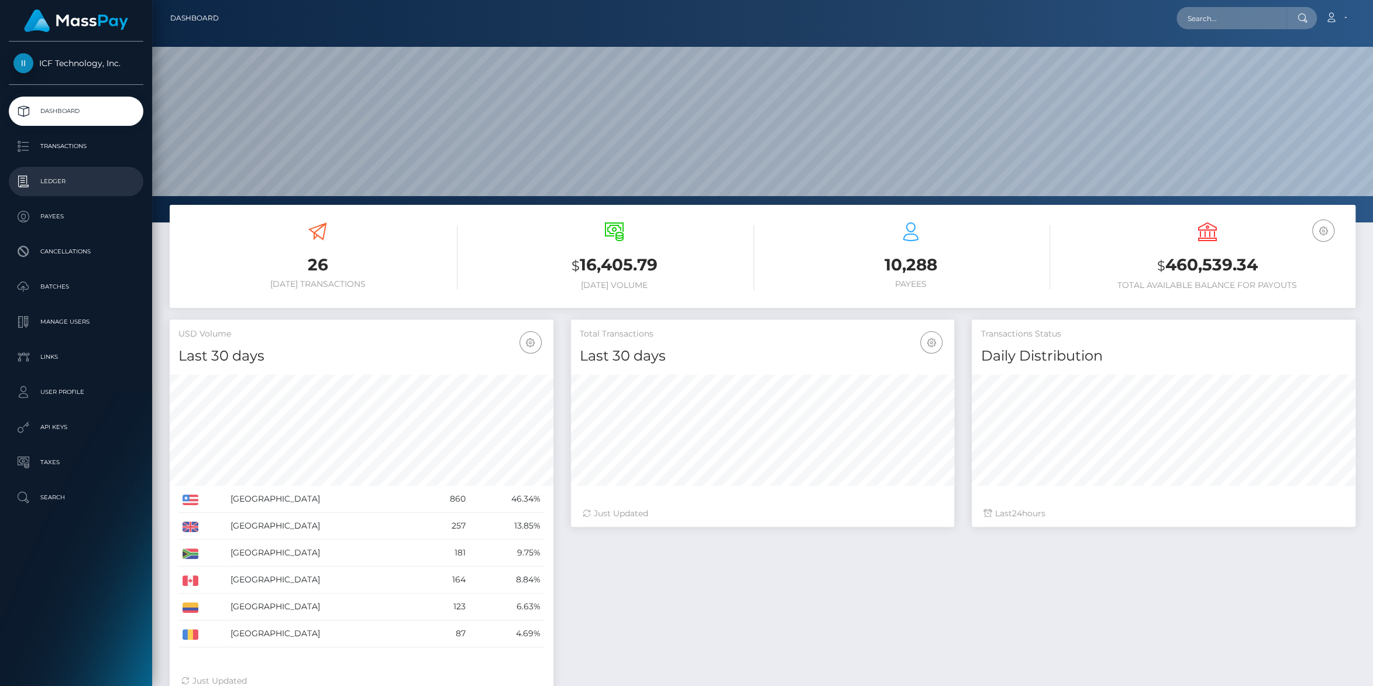 The height and width of the screenshot is (686, 1373). I want to click on td: 13.85%, so click(507, 526).